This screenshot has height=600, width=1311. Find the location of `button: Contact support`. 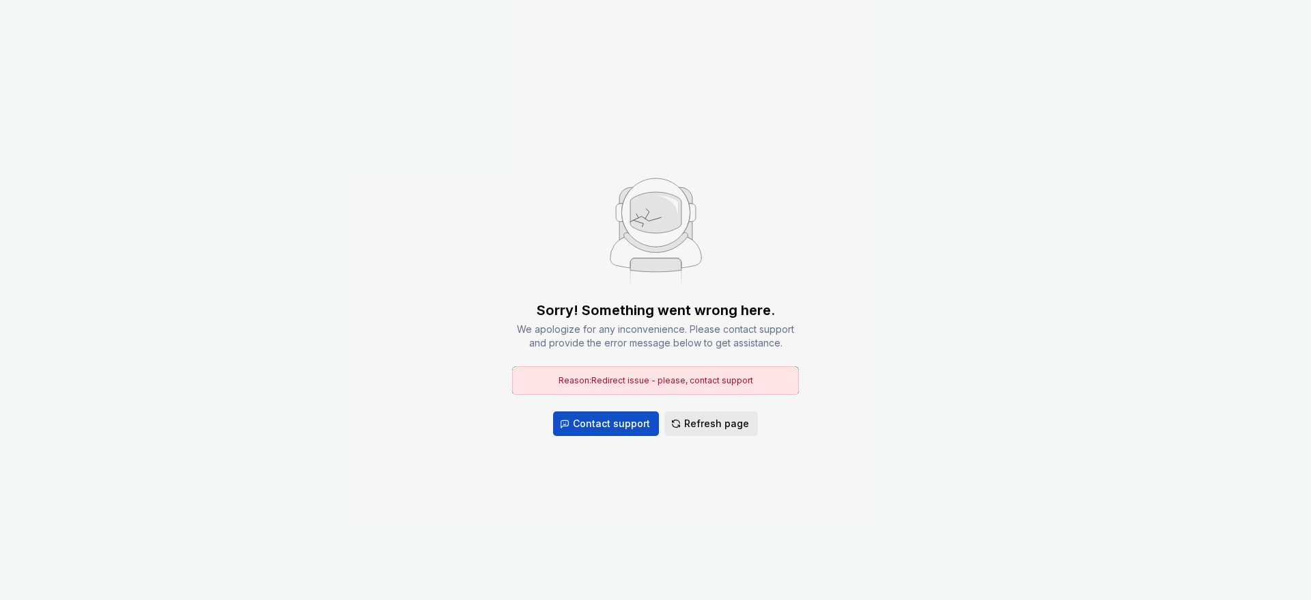

button: Contact support is located at coordinates (606, 423).